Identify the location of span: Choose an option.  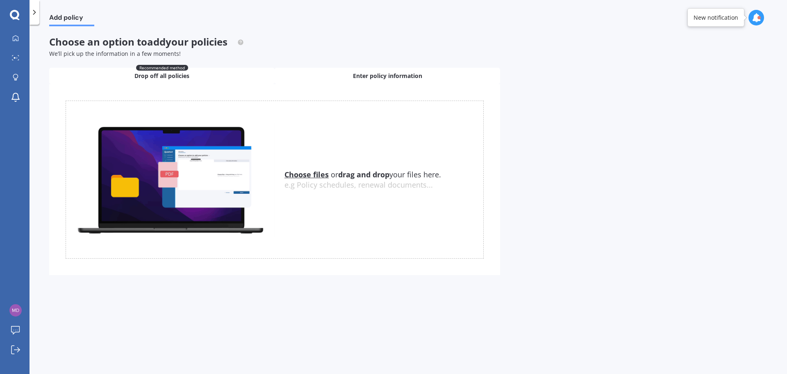
(146, 41).